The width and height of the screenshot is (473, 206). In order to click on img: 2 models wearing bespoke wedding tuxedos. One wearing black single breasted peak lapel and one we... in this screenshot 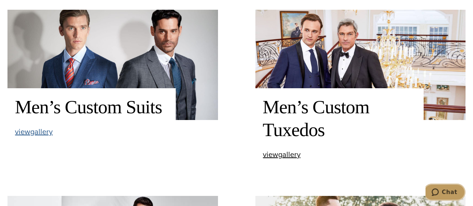, I will do `click(361, 65)`.